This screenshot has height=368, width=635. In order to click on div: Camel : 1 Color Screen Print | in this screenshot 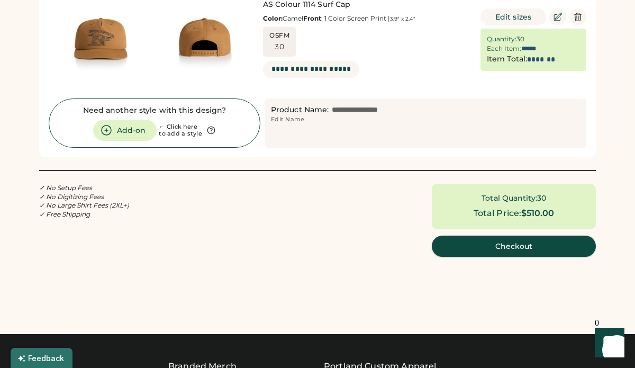, I will do `click(367, 19)`.